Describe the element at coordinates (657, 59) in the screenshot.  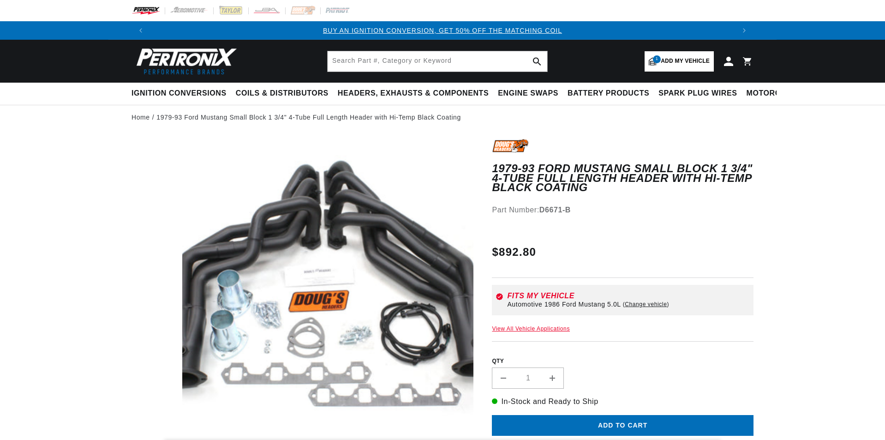
I see `span: 1` at that location.